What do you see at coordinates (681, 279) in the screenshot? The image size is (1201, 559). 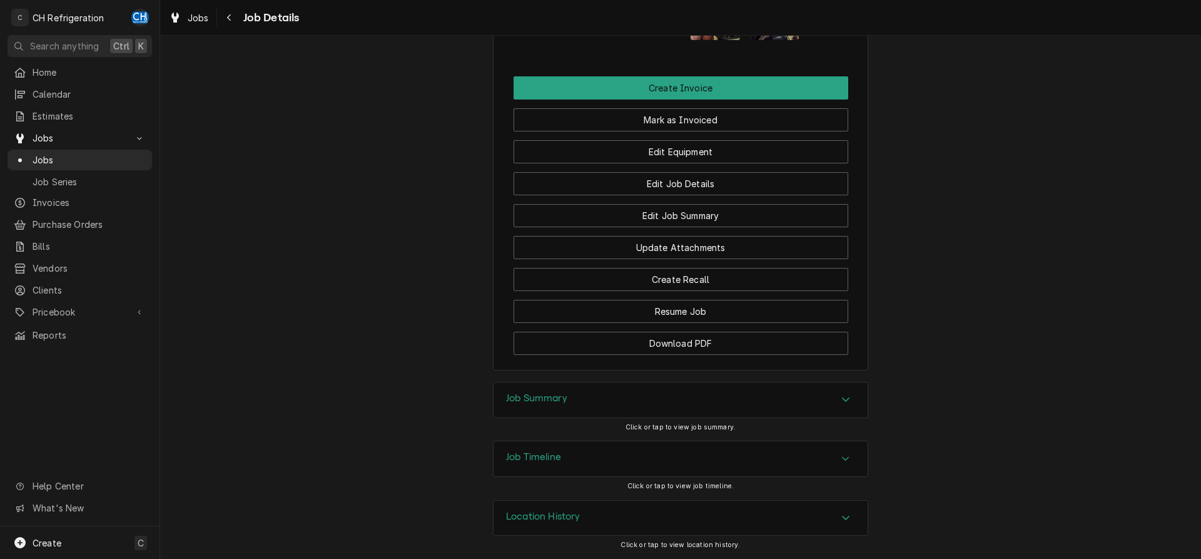 I see `button: Create Recall` at bounding box center [681, 279].